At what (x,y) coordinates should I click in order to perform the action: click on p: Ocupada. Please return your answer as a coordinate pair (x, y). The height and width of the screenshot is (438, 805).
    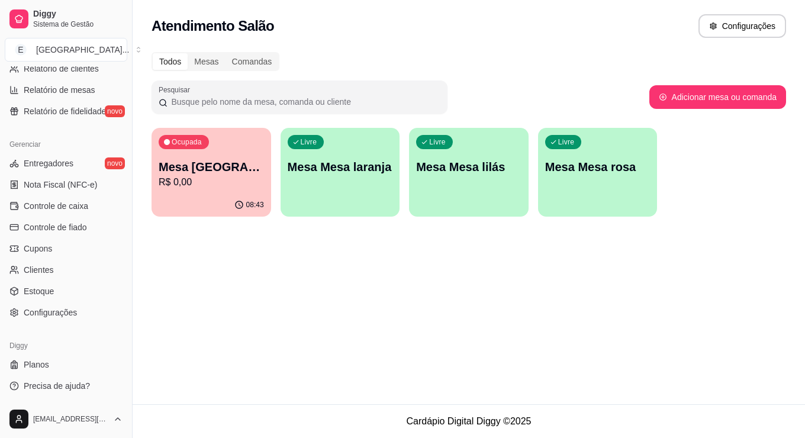
    Looking at the image, I should click on (186, 142).